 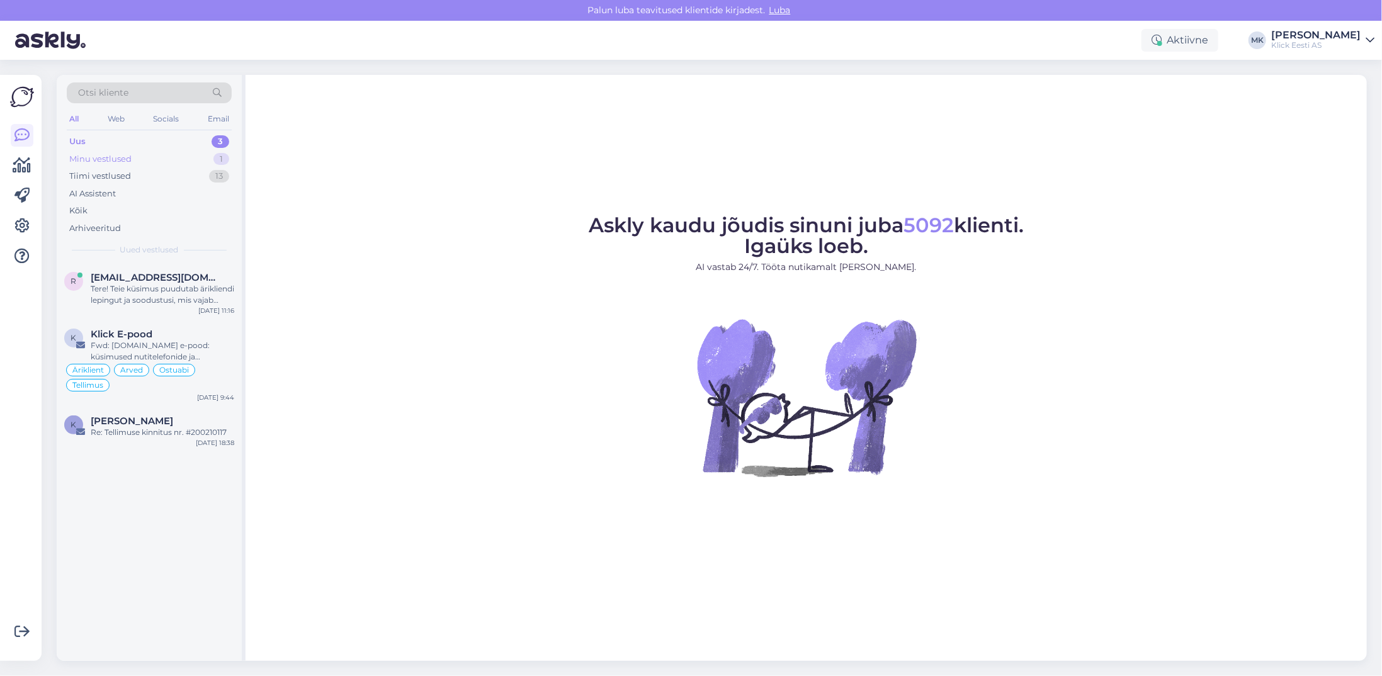 What do you see at coordinates (78, 211) in the screenshot?
I see `div: Kõik` at bounding box center [78, 211].